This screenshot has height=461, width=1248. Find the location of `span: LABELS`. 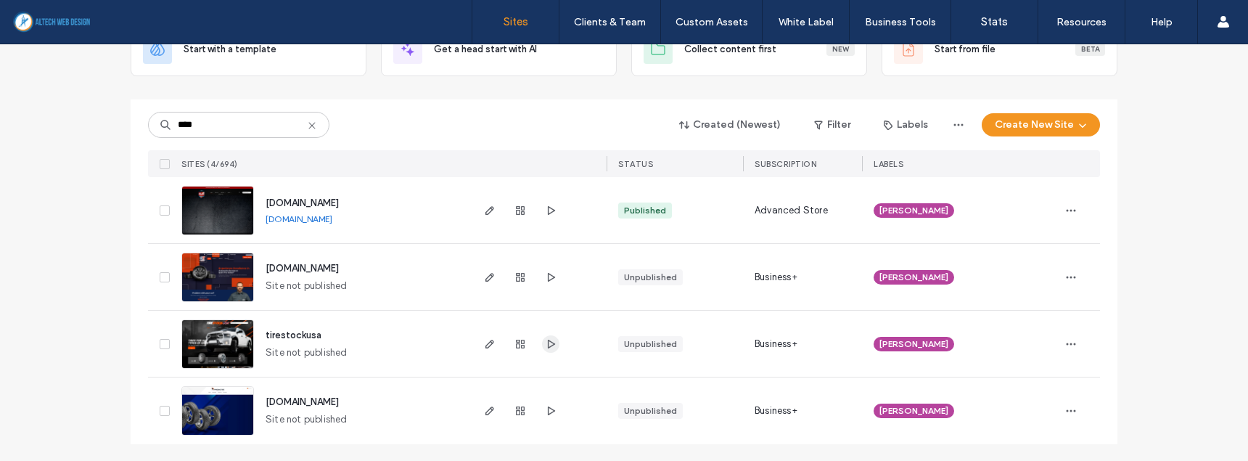

span: LABELS is located at coordinates (888, 164).